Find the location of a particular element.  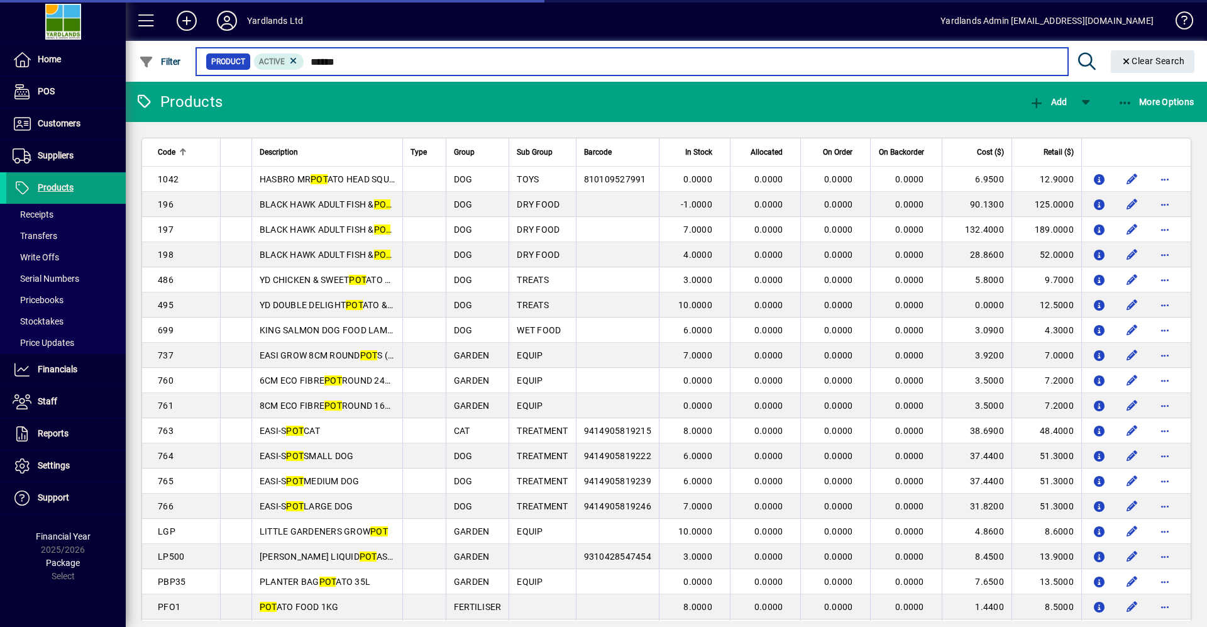

span: Active is located at coordinates (272, 62).